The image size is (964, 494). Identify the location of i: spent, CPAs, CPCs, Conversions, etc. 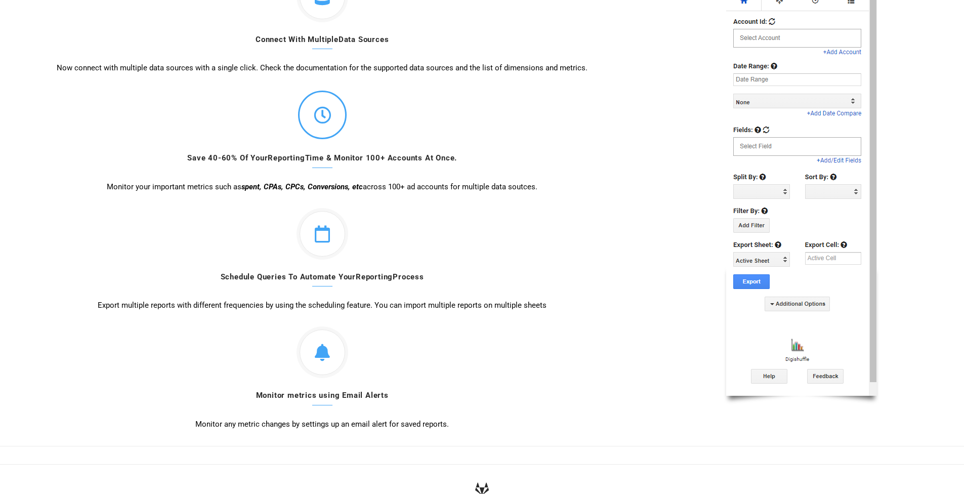
(302, 187).